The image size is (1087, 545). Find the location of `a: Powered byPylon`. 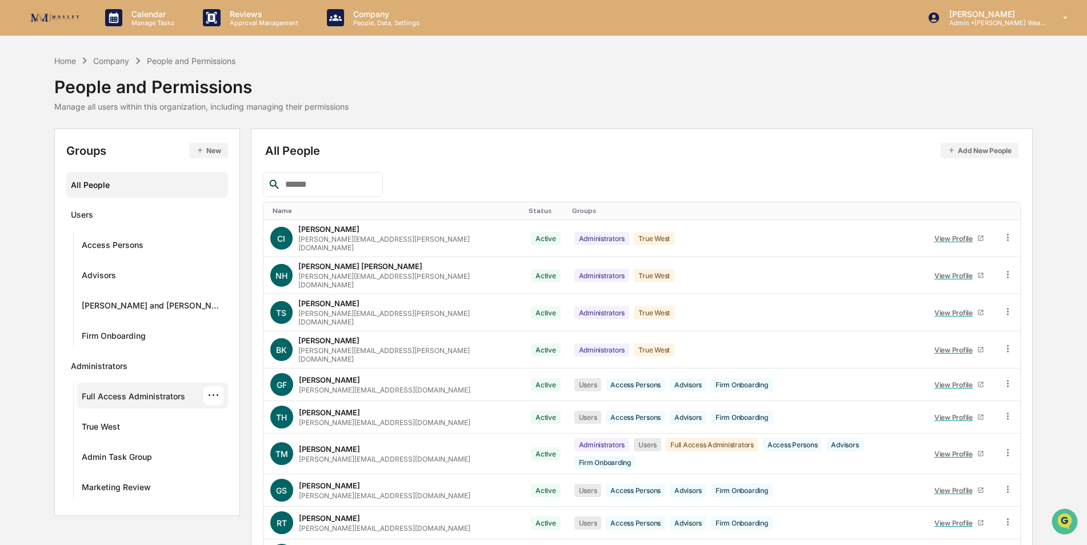

a: Powered byPylon is located at coordinates (109, 198).